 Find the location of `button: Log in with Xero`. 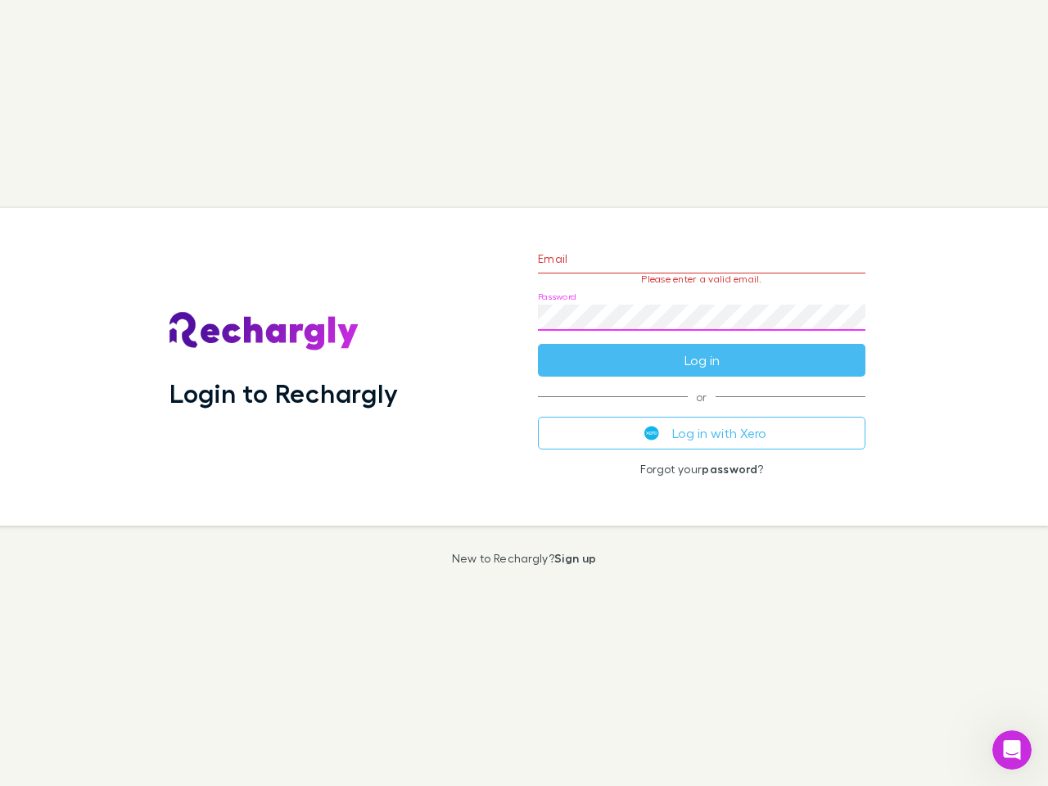

button: Log in with Xero is located at coordinates (702, 433).